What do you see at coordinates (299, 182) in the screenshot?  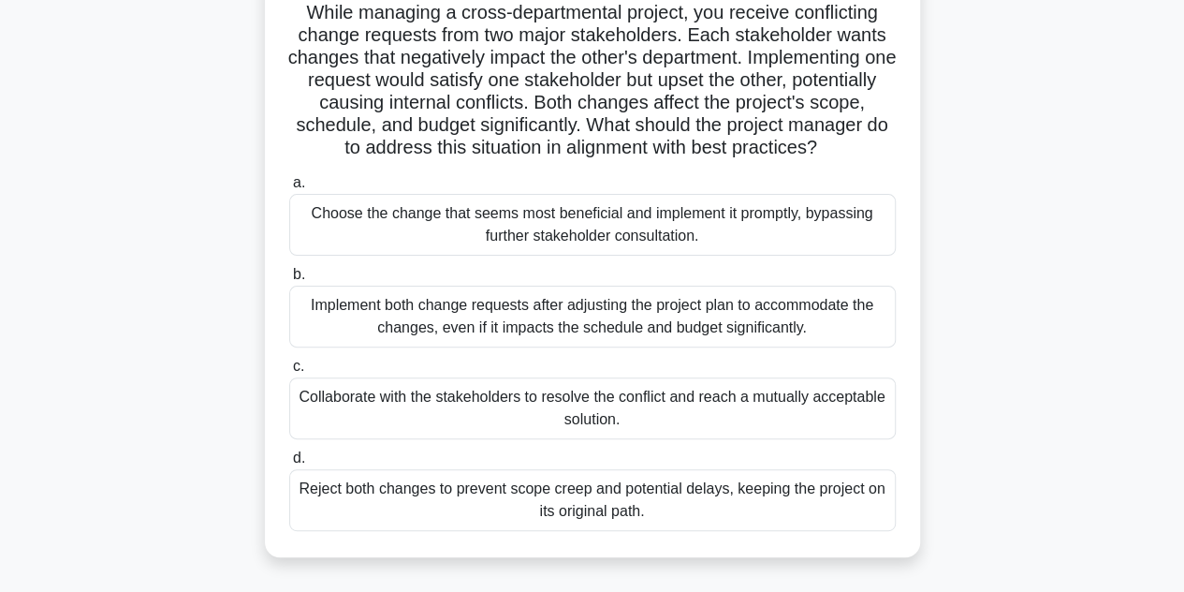 I see `span: a.` at bounding box center [299, 182].